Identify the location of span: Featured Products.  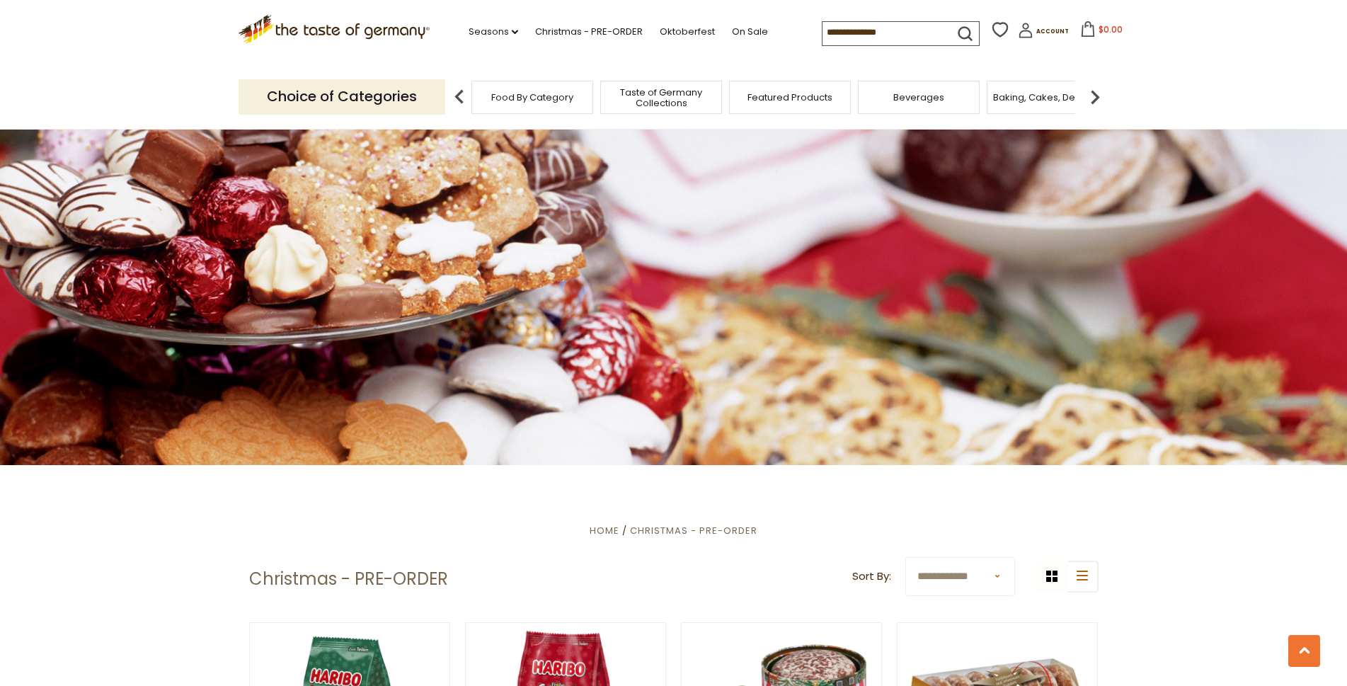
(790, 97).